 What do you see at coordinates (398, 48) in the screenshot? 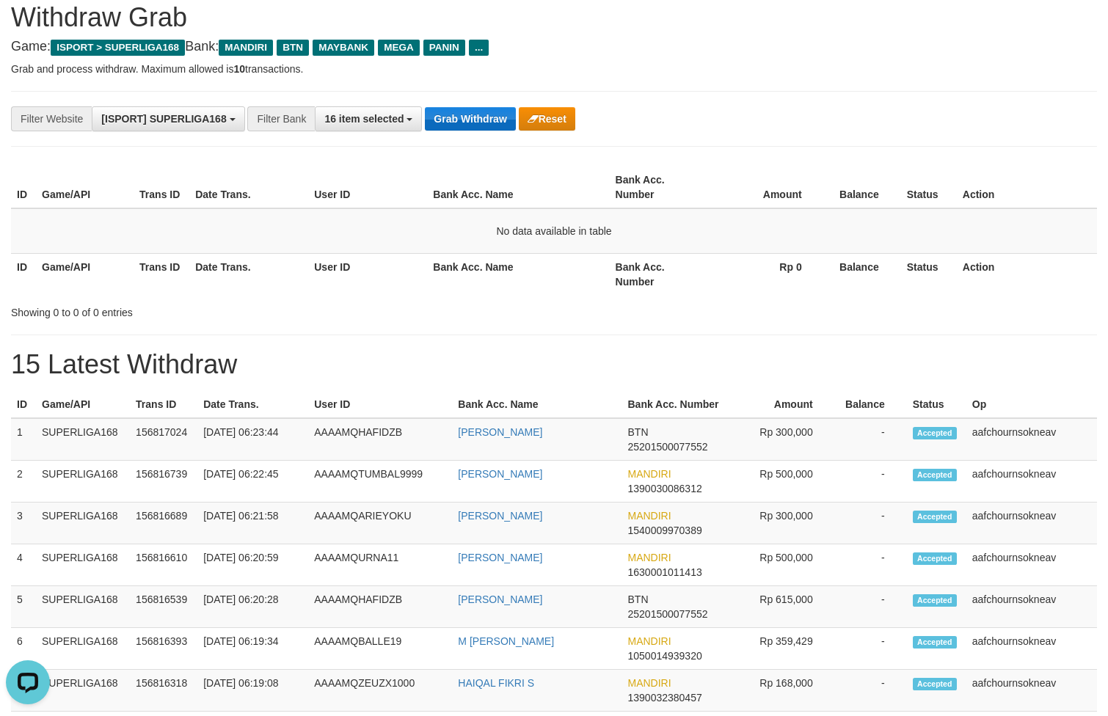
I see `span: MEGA` at bounding box center [398, 48].